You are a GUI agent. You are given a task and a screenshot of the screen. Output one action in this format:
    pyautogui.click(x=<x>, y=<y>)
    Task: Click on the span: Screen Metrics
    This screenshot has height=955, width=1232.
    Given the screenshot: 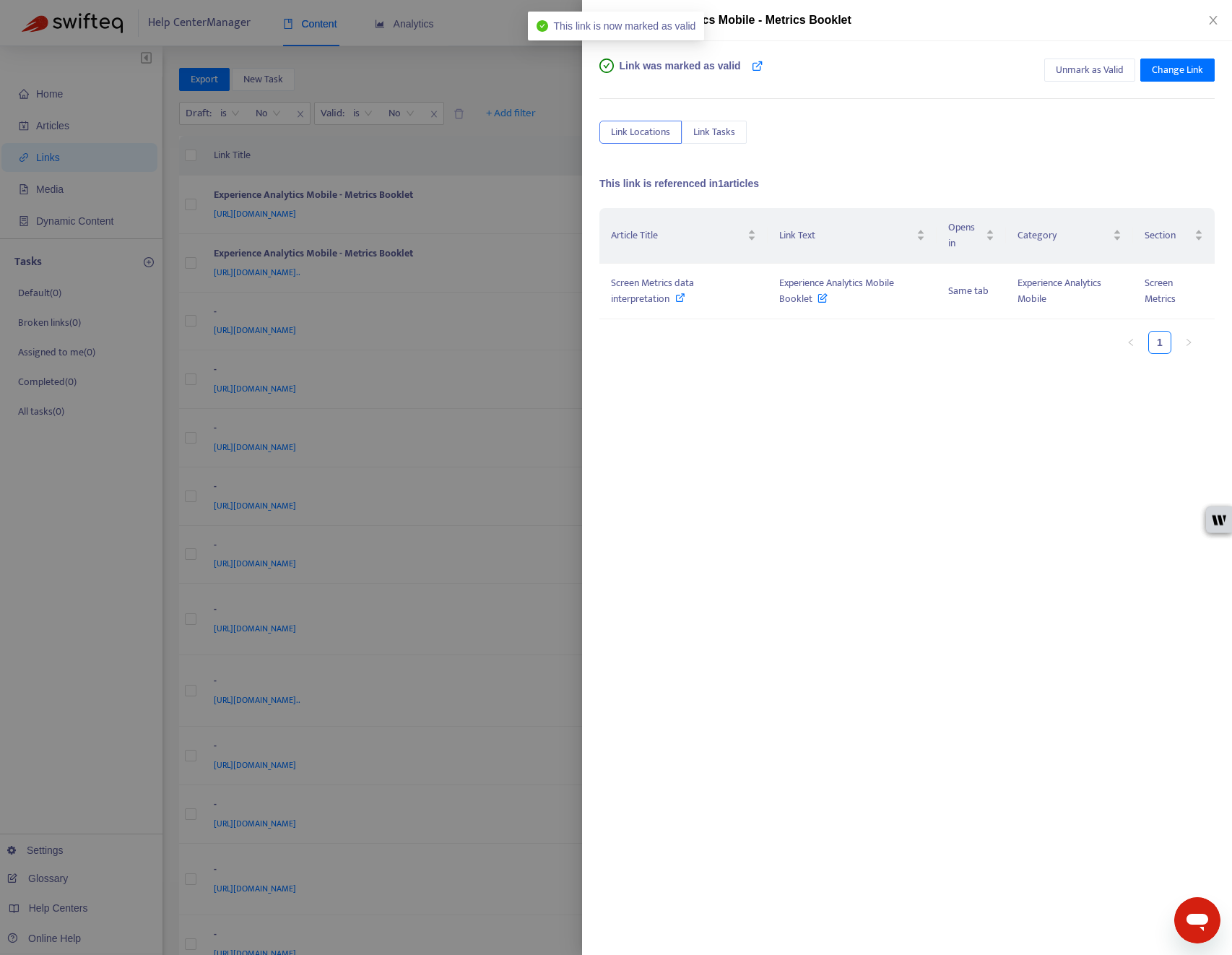 What is the action you would take?
    pyautogui.click(x=1160, y=291)
    